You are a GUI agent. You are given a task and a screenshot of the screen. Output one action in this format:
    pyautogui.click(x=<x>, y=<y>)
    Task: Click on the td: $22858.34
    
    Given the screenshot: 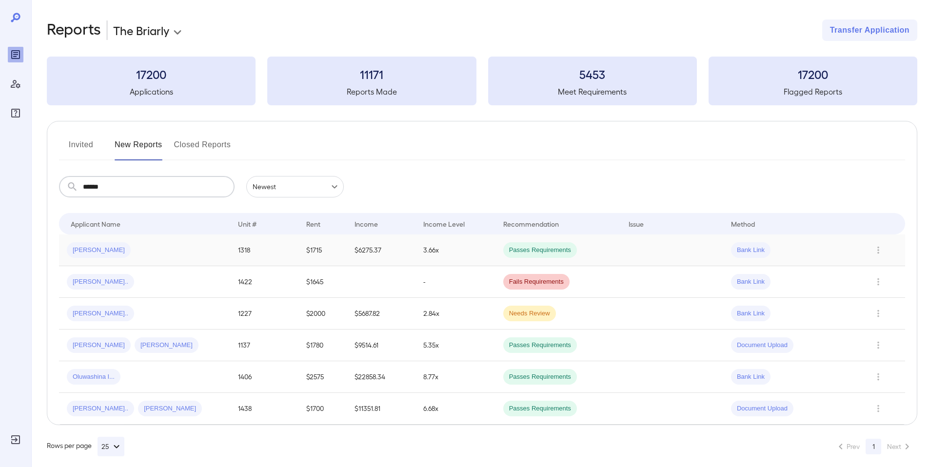 What is the action you would take?
    pyautogui.click(x=381, y=377)
    